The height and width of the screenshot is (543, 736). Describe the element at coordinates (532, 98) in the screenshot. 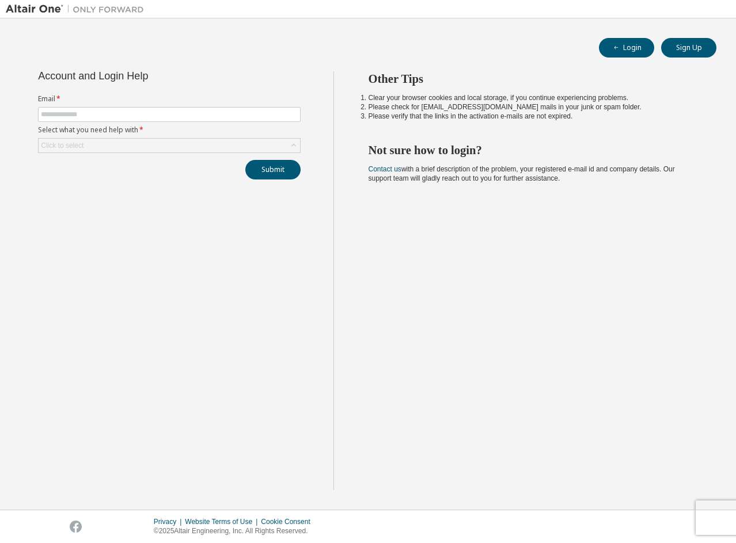

I see `li: Clear your browser cookies and local storage, if you continue experiencing problems.` at that location.